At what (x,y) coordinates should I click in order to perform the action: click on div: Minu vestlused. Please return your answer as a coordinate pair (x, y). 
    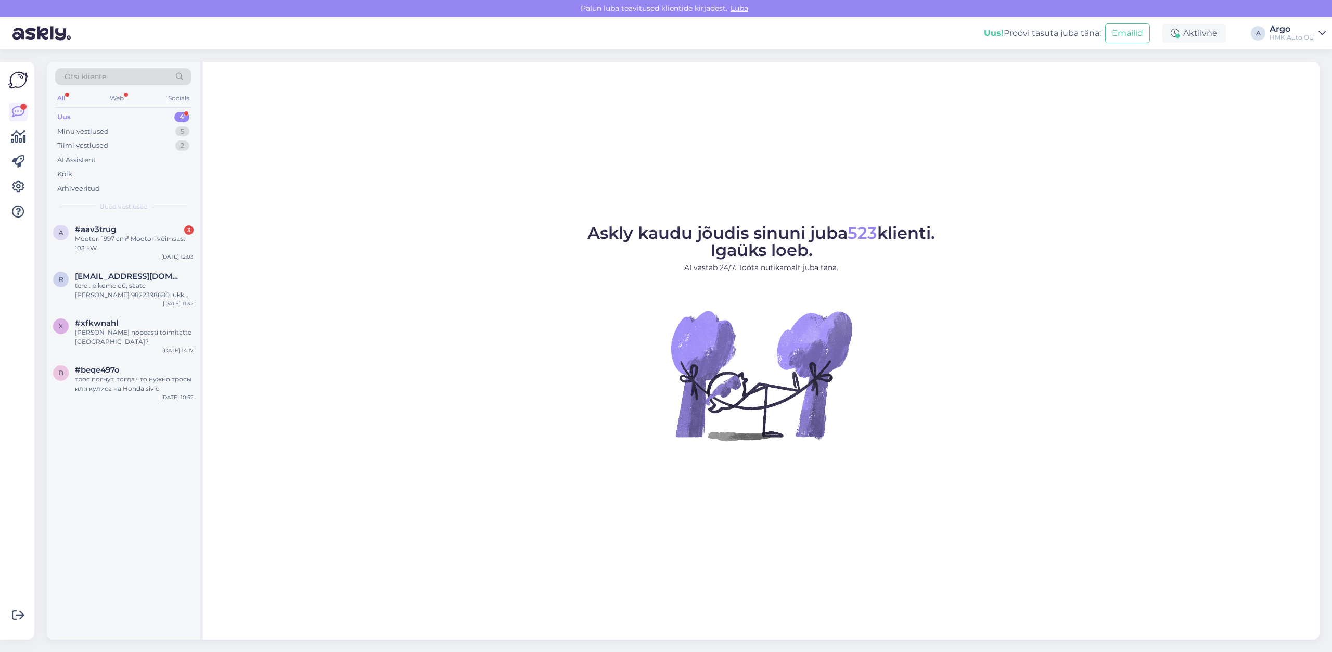
    Looking at the image, I should click on (83, 132).